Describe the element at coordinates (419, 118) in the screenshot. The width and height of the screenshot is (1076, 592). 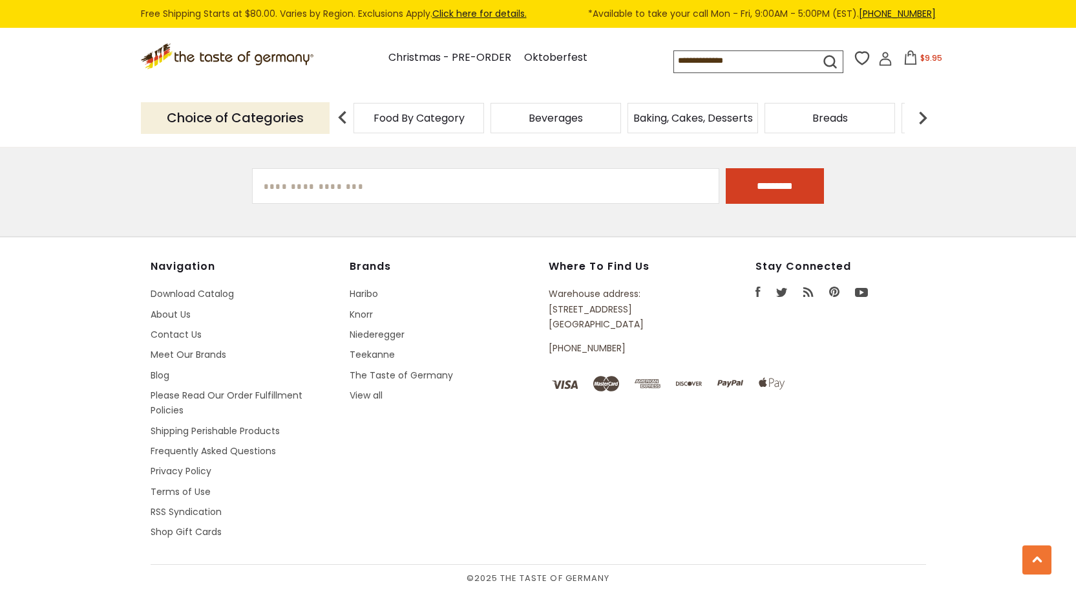
I see `a: Food By Category` at that location.